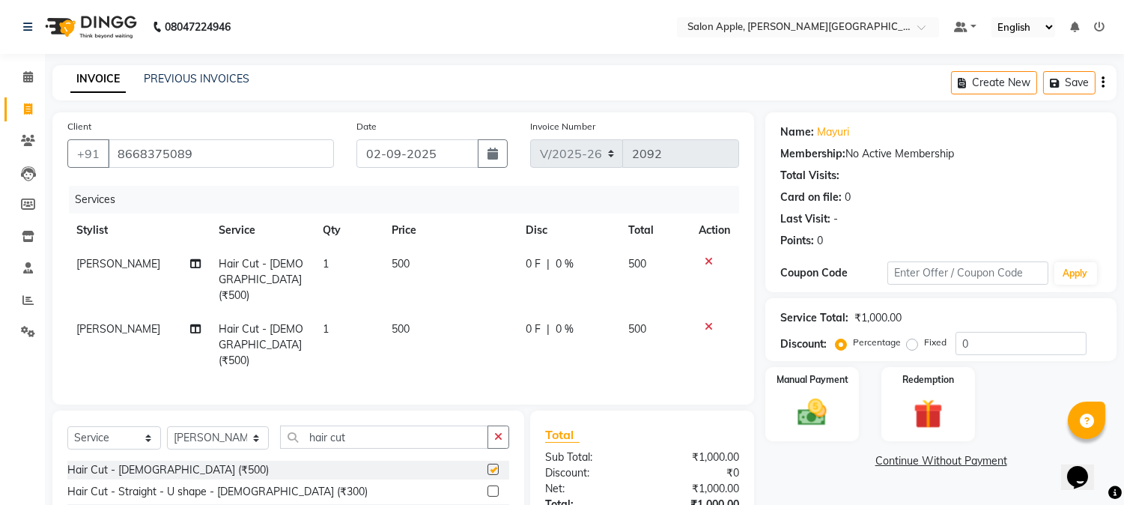 The height and width of the screenshot is (505, 1124). Describe the element at coordinates (384, 437) in the screenshot. I see `input: Search or Scan` at that location.